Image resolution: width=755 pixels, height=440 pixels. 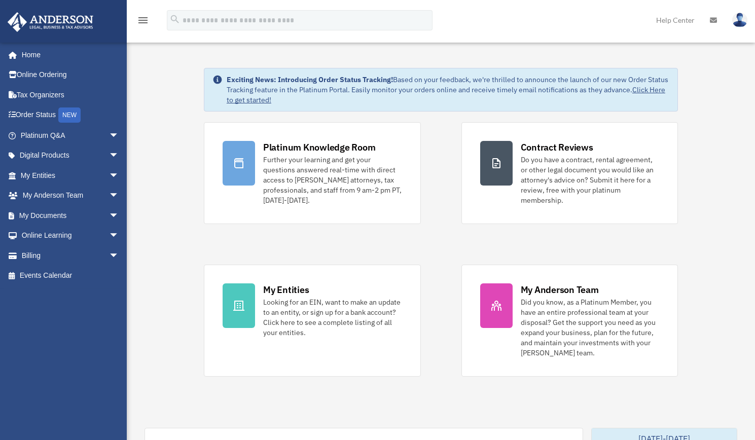 What do you see at coordinates (310, 80) in the screenshot?
I see `strong: Exciting News: Introducing Order Status Tracking!` at bounding box center [310, 80].